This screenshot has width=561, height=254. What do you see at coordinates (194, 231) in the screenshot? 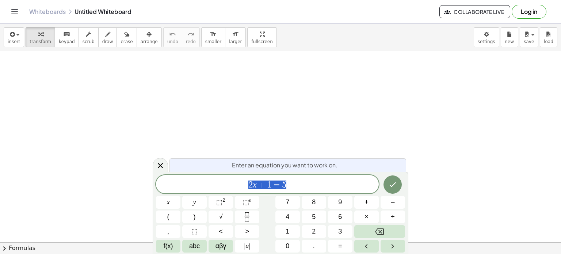
I see `button: Placeholder` at bounding box center [194, 231].